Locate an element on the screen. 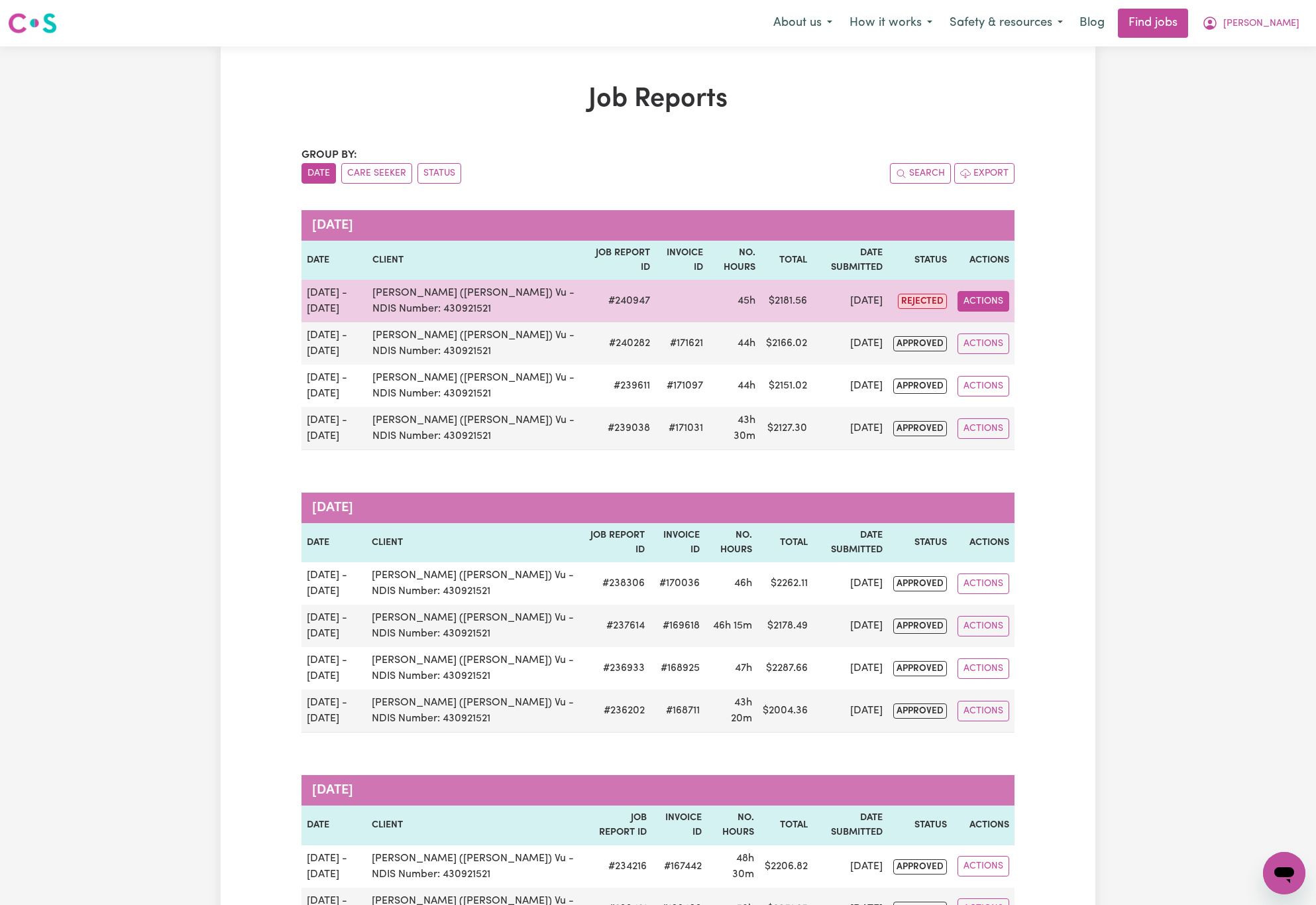 The width and height of the screenshot is (1316, 905). td: $ 2151.02 is located at coordinates (786, 385).